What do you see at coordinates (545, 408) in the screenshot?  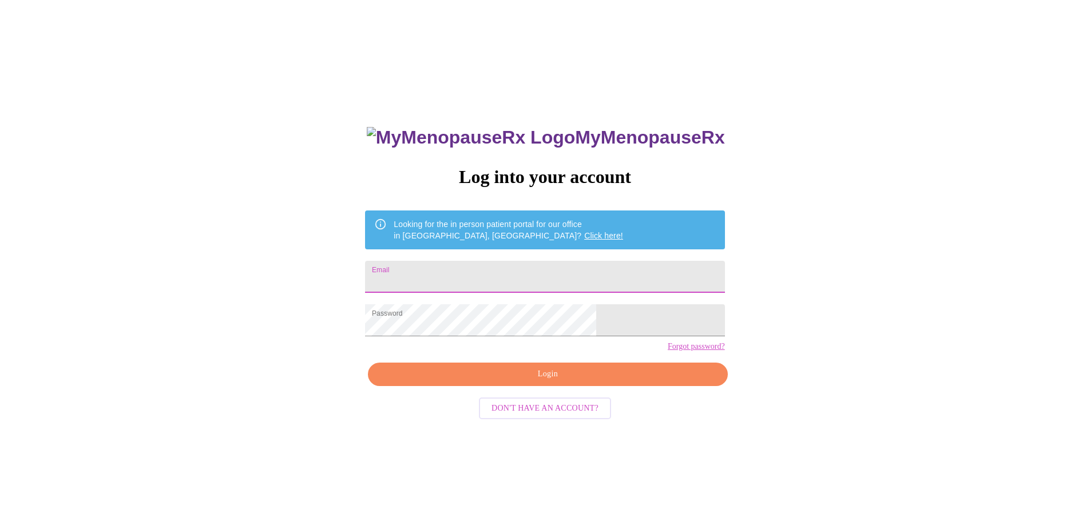 I see `span: Don't have an account?` at bounding box center [545, 408].